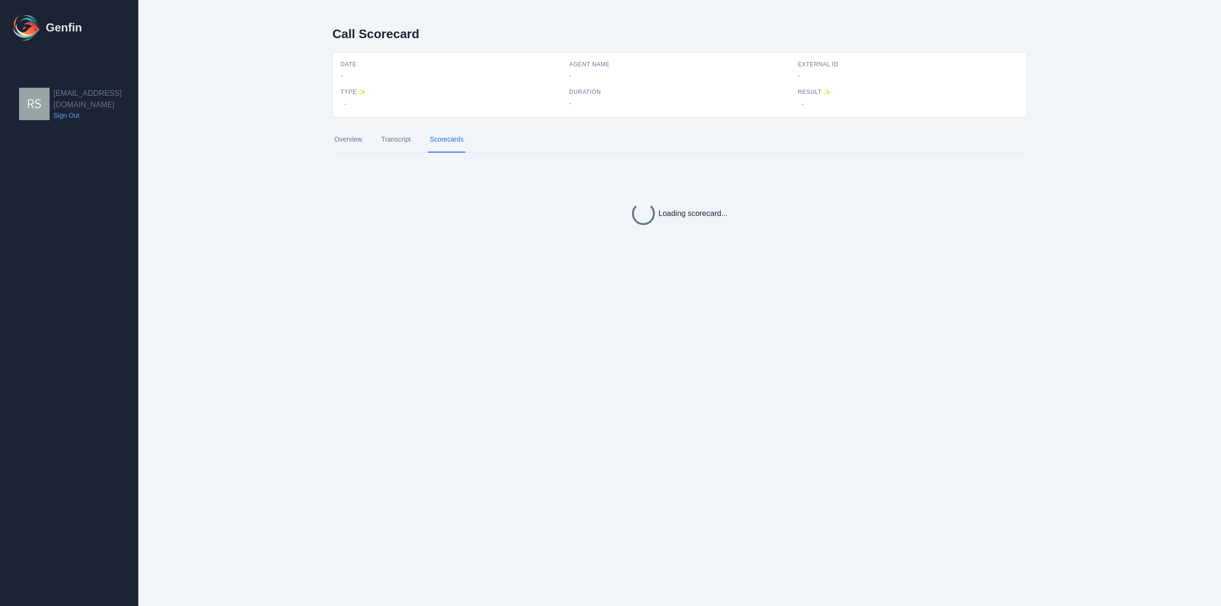  What do you see at coordinates (908, 64) in the screenshot?
I see `span: External ID` at bounding box center [908, 64].